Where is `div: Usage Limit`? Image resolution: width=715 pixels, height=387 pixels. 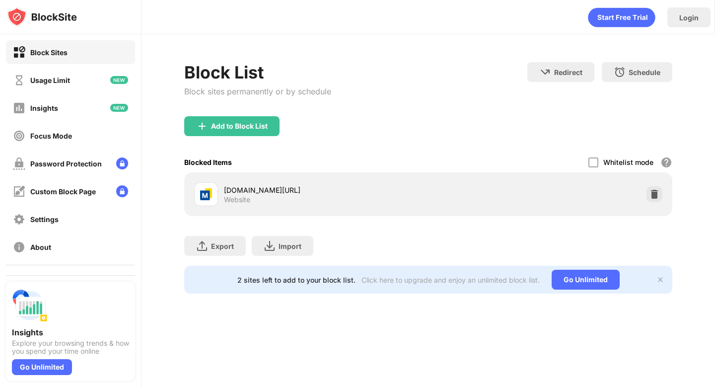
div: Usage Limit is located at coordinates (50, 80).